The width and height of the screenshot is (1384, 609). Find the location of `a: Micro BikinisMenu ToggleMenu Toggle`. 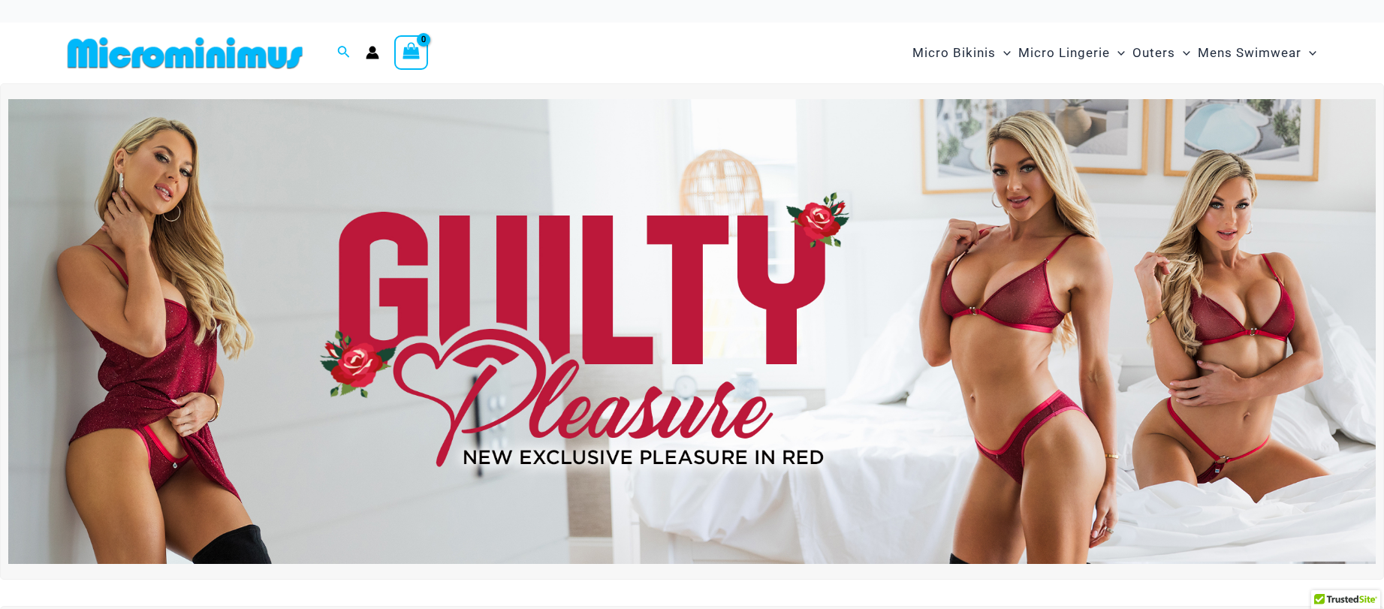

a: Micro BikinisMenu ToggleMenu Toggle is located at coordinates (961, 53).